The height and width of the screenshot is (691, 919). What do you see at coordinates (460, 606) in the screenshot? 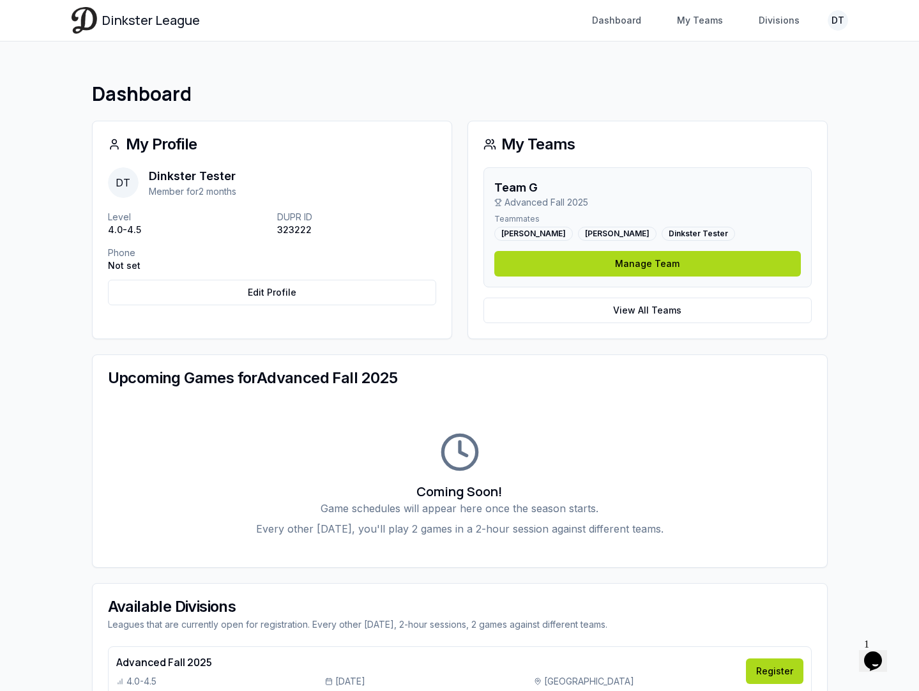
I see `div: Available Divisions` at bounding box center [460, 606].